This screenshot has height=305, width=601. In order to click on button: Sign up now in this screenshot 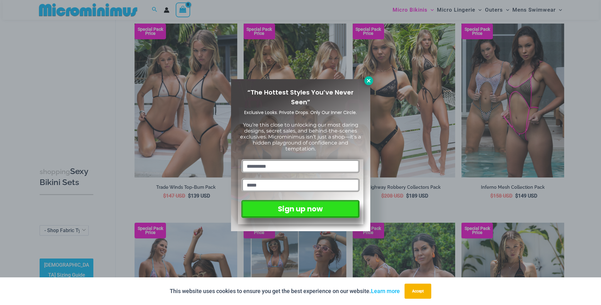, I will do `click(300, 209)`.